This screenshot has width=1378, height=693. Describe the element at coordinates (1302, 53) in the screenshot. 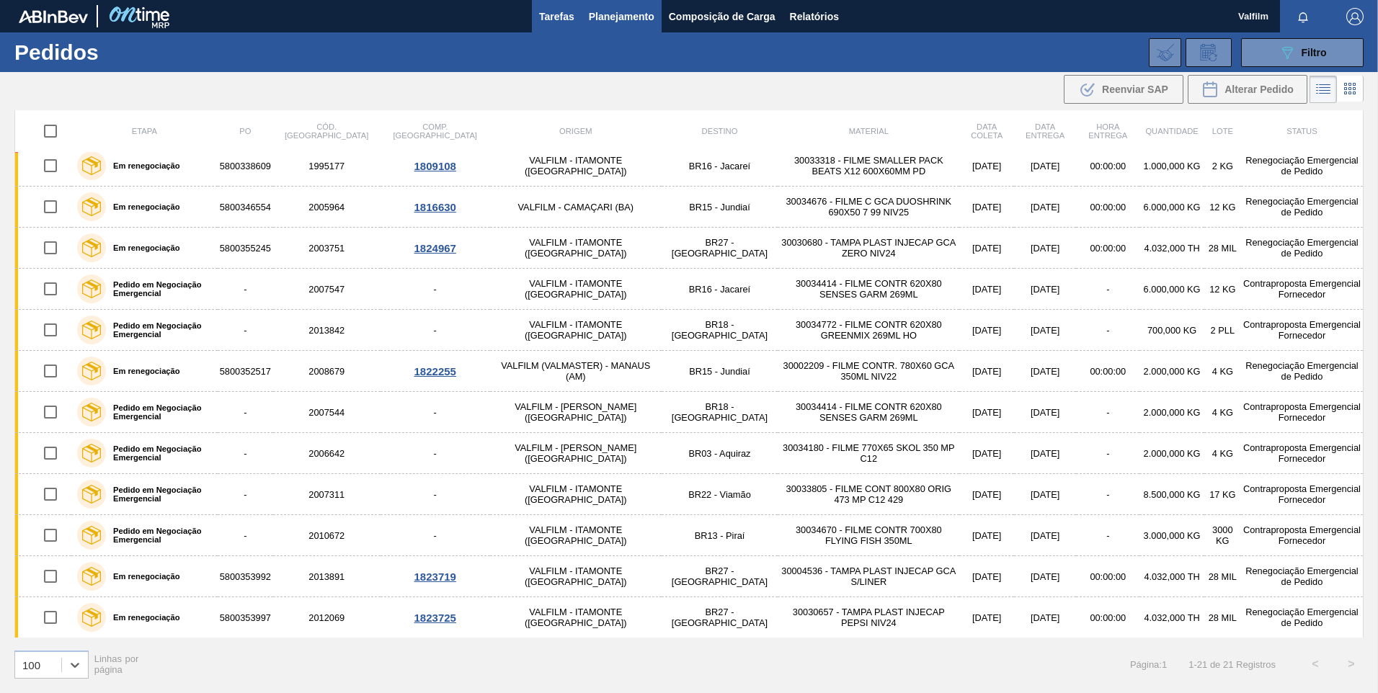

I see `button: Filtro` at that location.